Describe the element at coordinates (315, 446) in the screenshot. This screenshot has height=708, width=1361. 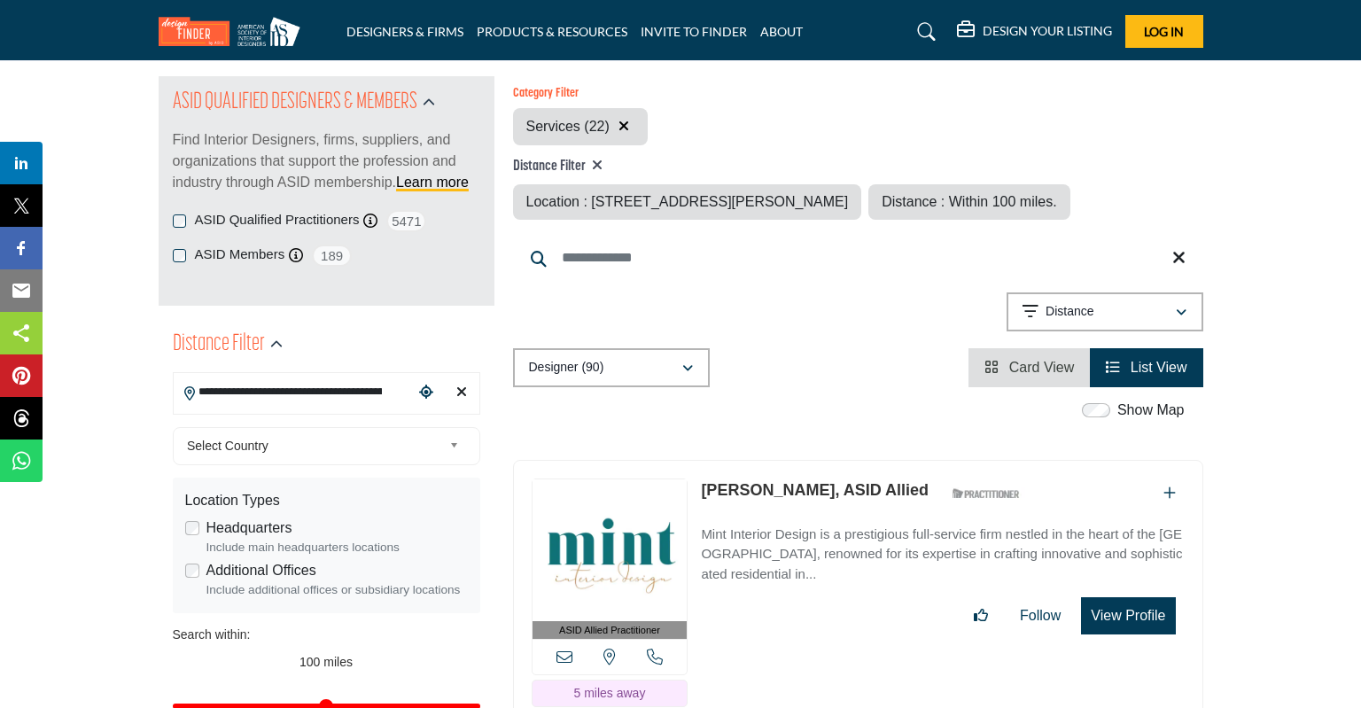
I see `span: Select Country` at that location.